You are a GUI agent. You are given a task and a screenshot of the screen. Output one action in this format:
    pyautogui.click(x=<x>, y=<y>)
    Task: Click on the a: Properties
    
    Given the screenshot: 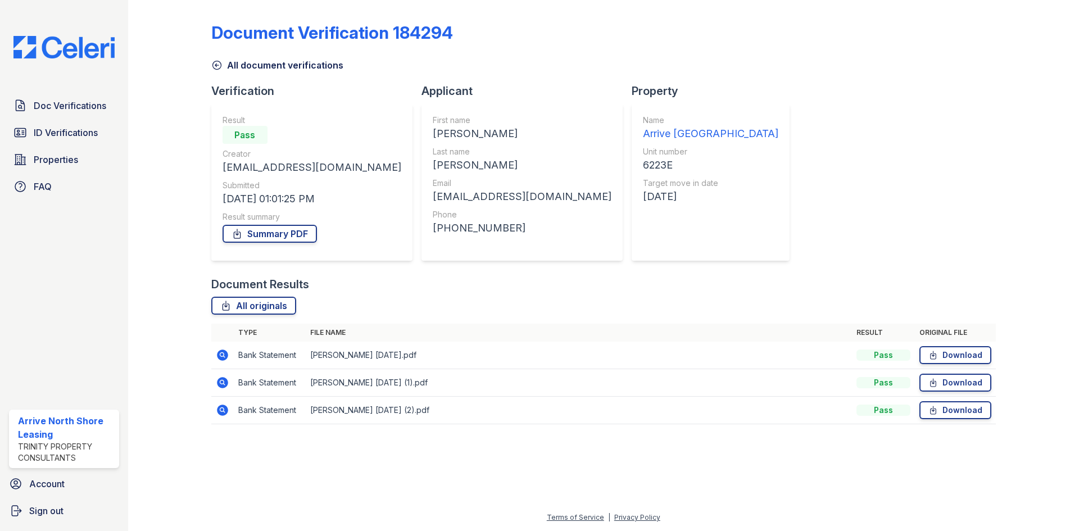 What is the action you would take?
    pyautogui.click(x=64, y=160)
    